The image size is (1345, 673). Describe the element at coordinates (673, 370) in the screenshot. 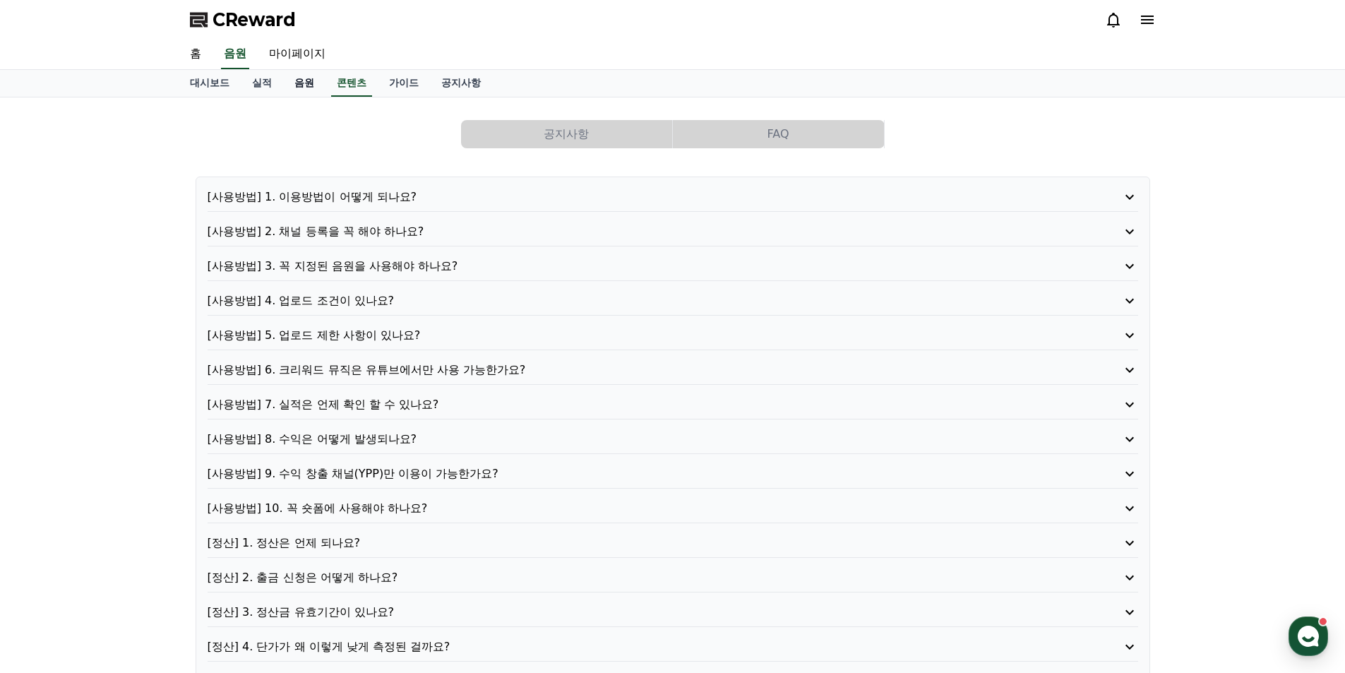

I see `button: [사용방법] 6. 크리워드 뮤직은 유튜브에서만 사용 가능한가요?` at that location.